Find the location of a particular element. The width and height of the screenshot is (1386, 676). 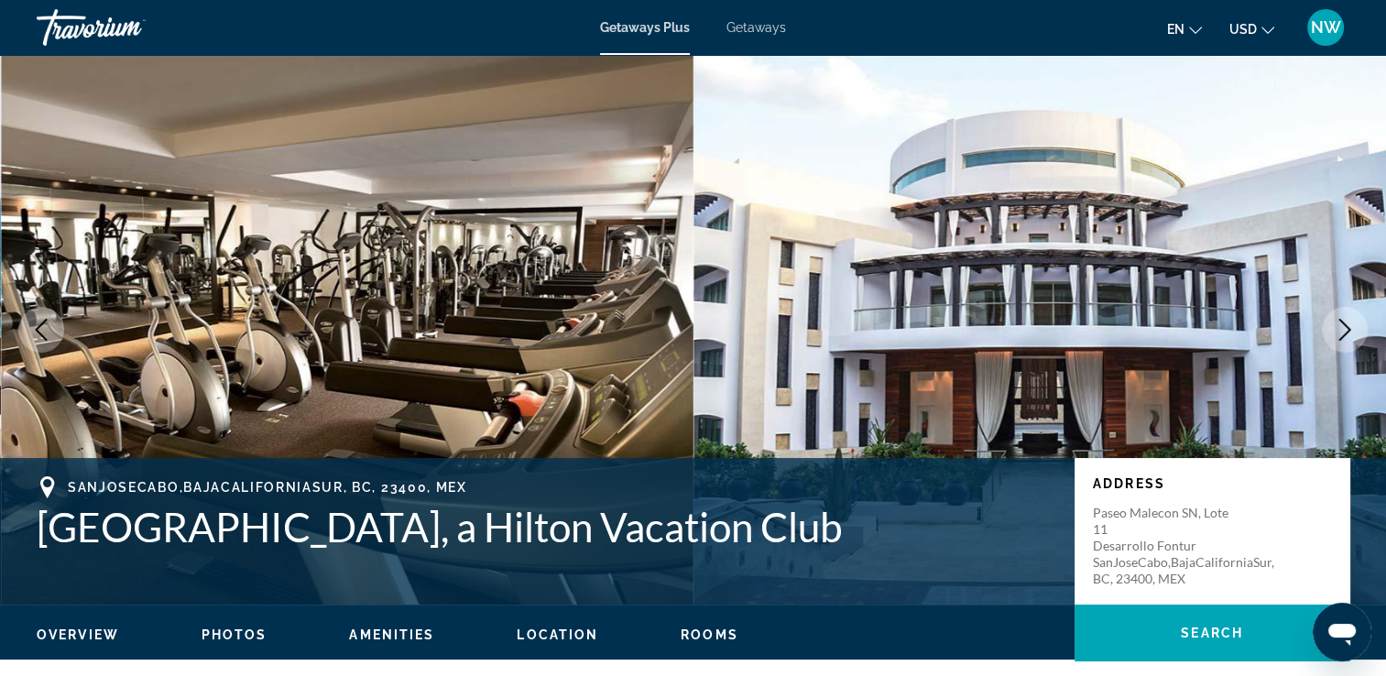

span: NW is located at coordinates (1325, 27).